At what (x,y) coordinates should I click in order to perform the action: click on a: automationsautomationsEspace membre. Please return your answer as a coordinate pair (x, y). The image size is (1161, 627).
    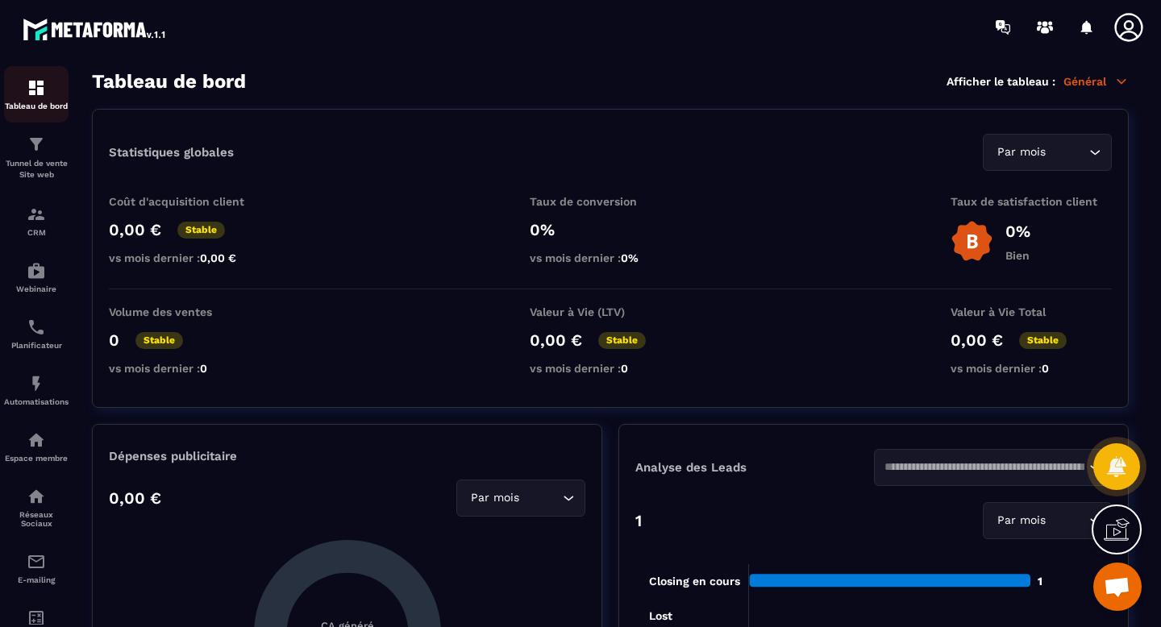
    Looking at the image, I should click on (36, 447).